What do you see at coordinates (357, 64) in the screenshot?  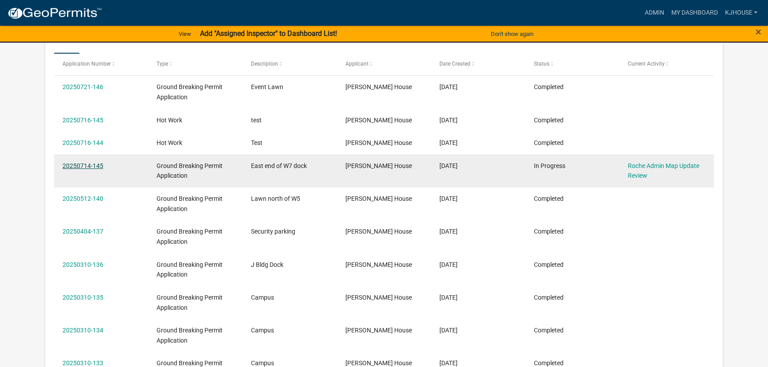 I see `span: Applicant` at bounding box center [357, 64].